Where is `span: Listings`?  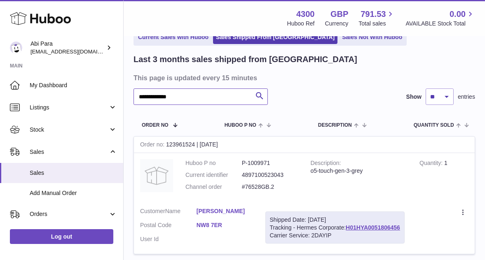 span: Listings is located at coordinates (69, 108).